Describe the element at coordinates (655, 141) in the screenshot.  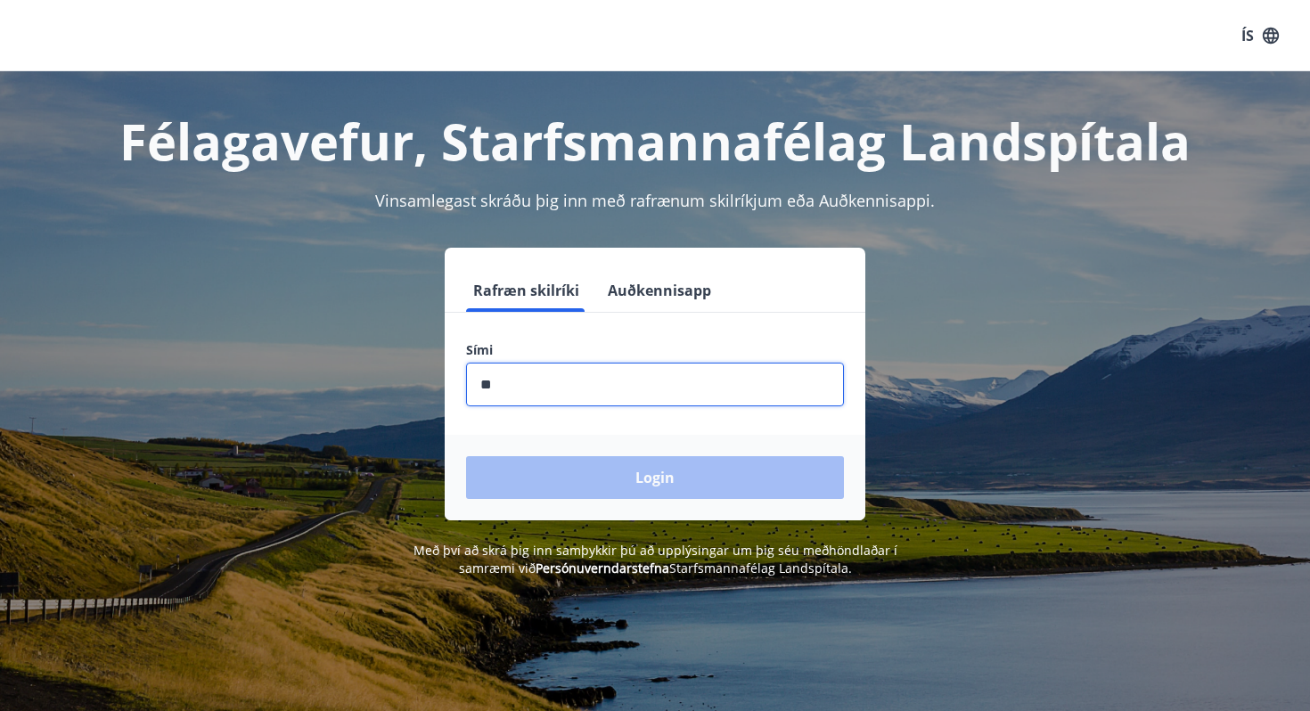
I see `h1: Félagavefur, Starfsmannafélag Landspítala` at that location.